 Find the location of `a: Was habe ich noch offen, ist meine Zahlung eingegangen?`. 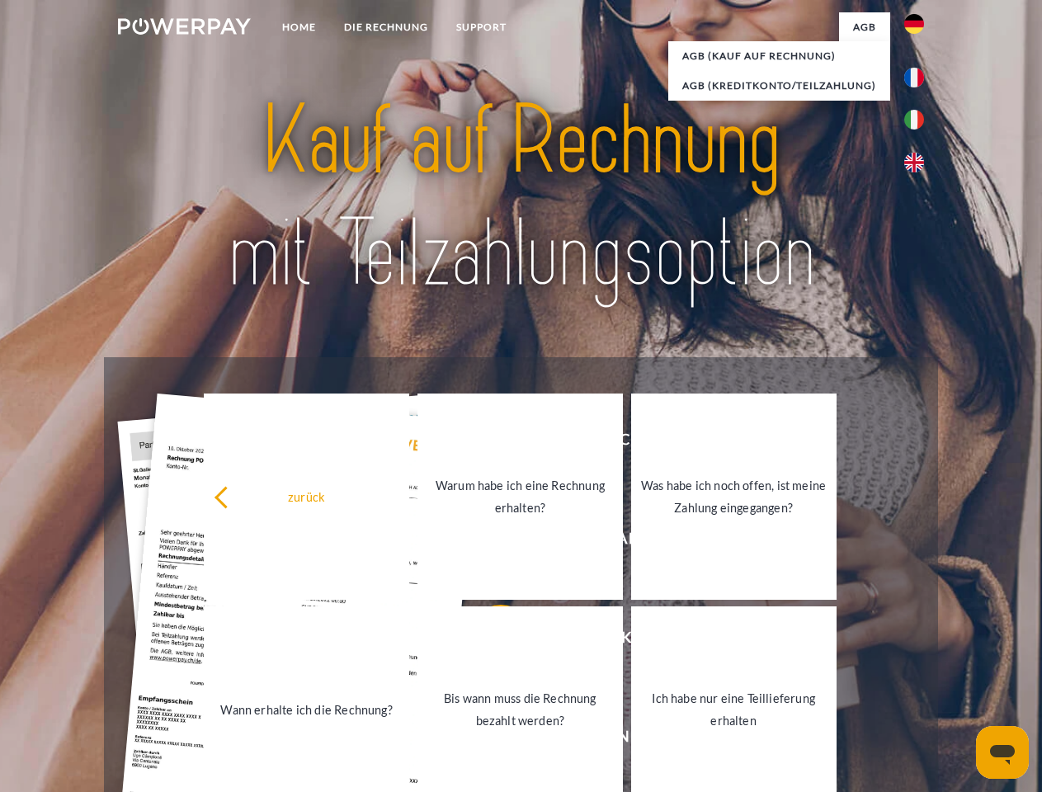

a: Was habe ich noch offen, ist meine Zahlung eingegangen? is located at coordinates (733, 497).